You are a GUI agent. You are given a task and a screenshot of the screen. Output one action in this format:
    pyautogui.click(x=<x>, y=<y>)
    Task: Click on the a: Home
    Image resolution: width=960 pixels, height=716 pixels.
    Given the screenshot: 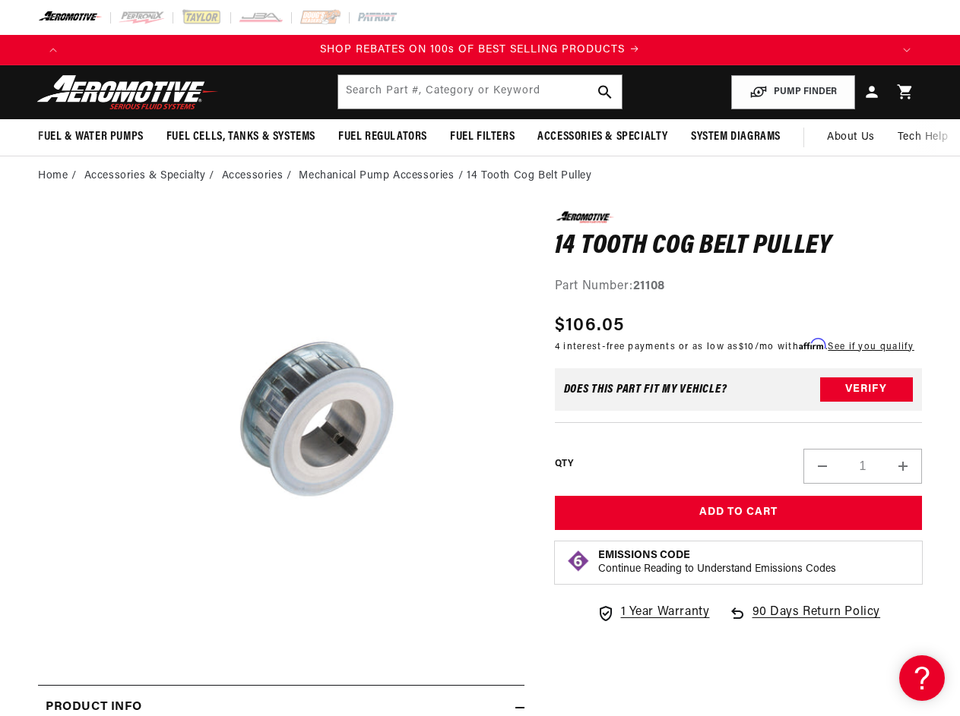 What is the action you would take?
    pyautogui.click(x=52, y=176)
    